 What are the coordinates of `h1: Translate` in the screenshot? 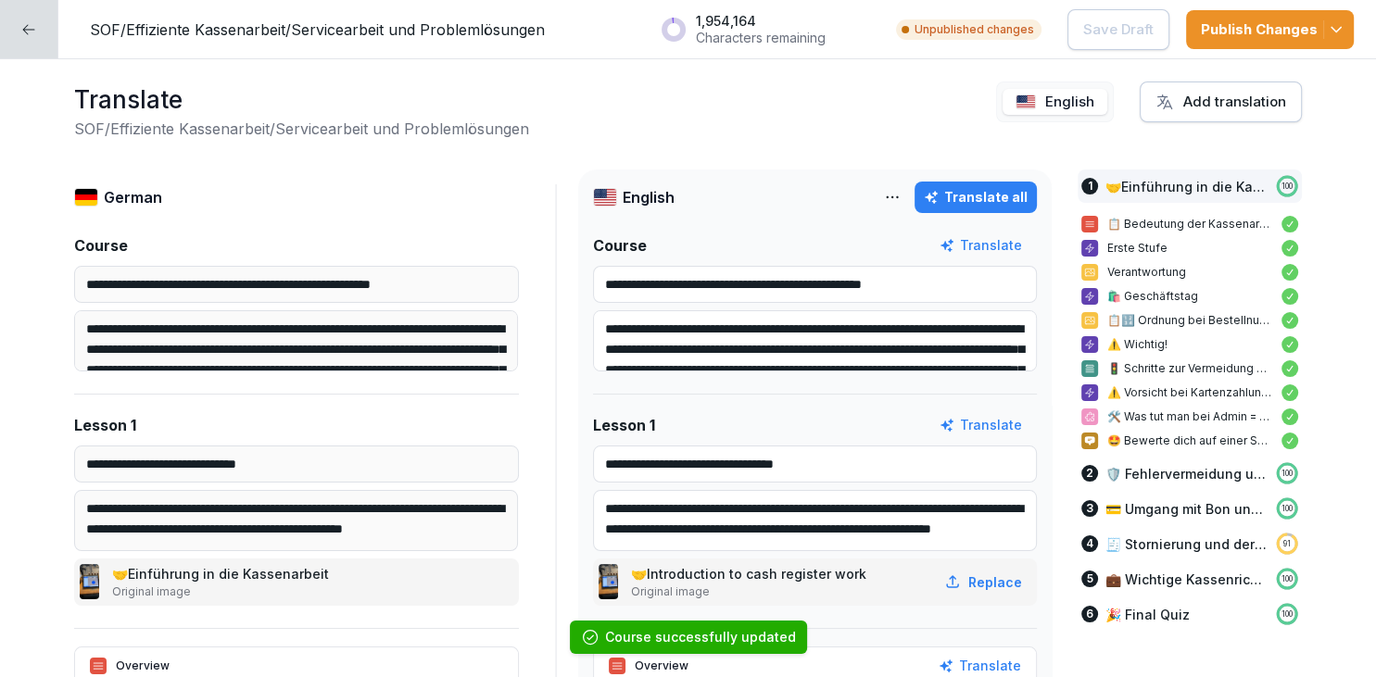 It's located at (301, 99).